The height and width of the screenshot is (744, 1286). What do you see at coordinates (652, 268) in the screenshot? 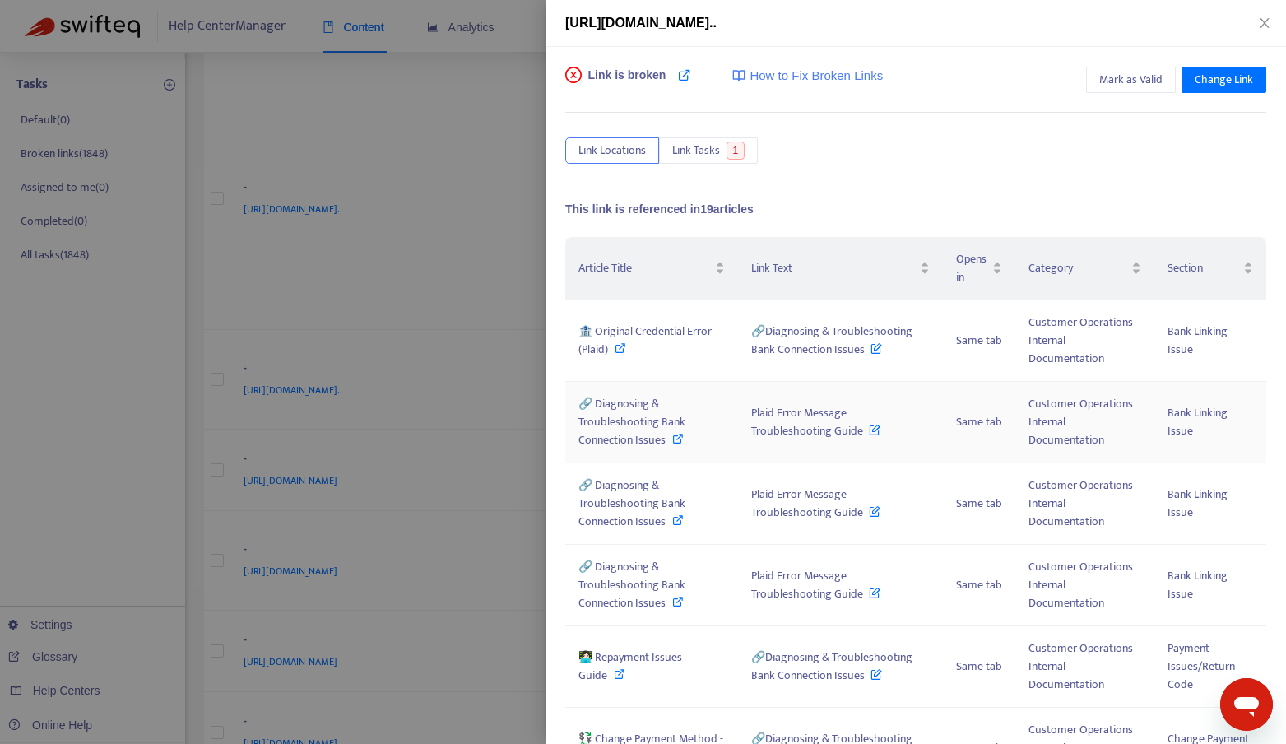
I see `th: Article Title` at bounding box center [652, 268].